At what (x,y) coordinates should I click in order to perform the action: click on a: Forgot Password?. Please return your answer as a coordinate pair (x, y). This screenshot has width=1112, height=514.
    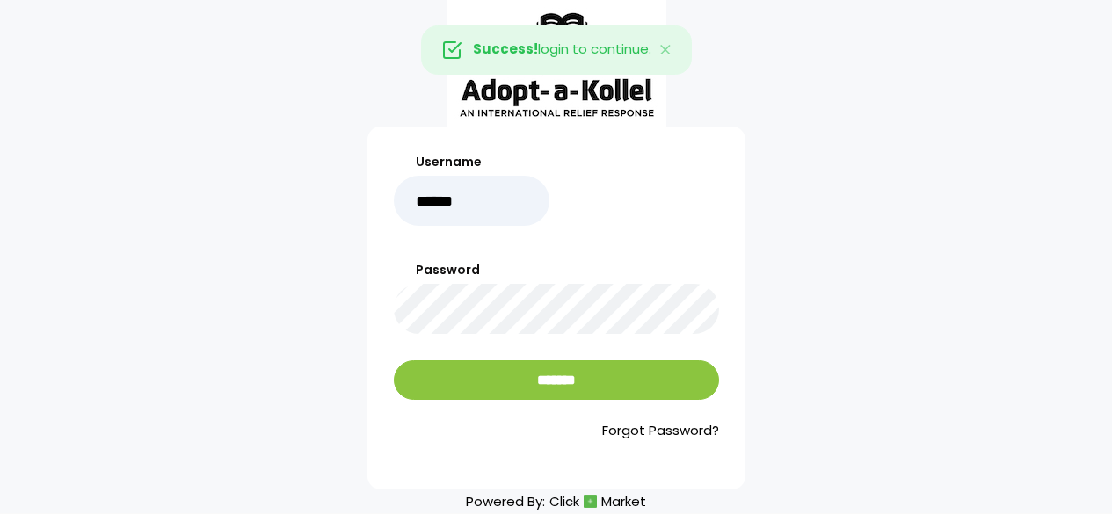
    Looking at the image, I should click on (556, 431).